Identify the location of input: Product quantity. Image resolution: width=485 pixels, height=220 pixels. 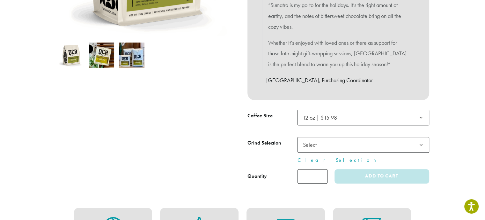
(313, 176).